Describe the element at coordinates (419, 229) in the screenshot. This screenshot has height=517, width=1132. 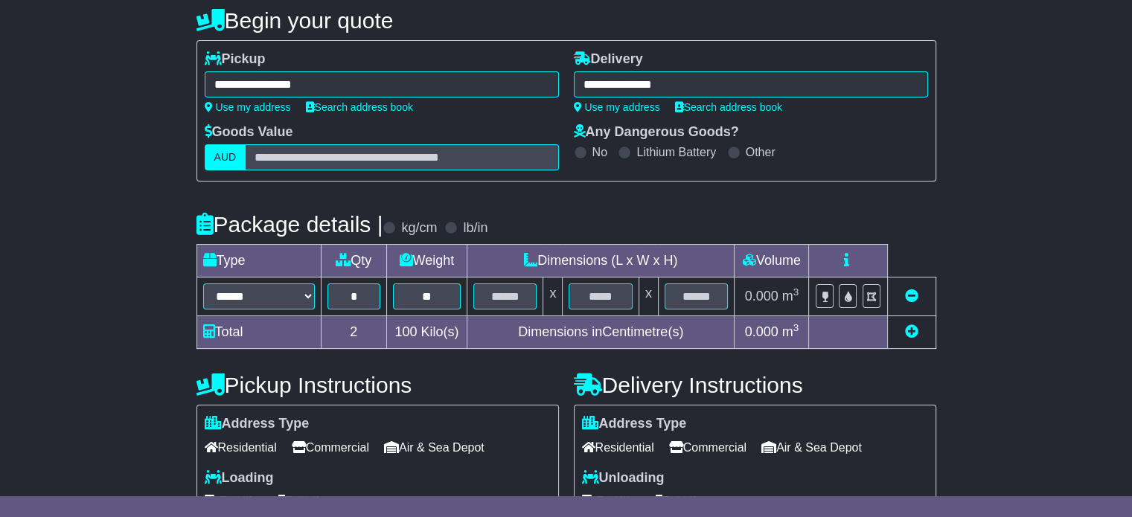
I see `label: kg/cm` at that location.